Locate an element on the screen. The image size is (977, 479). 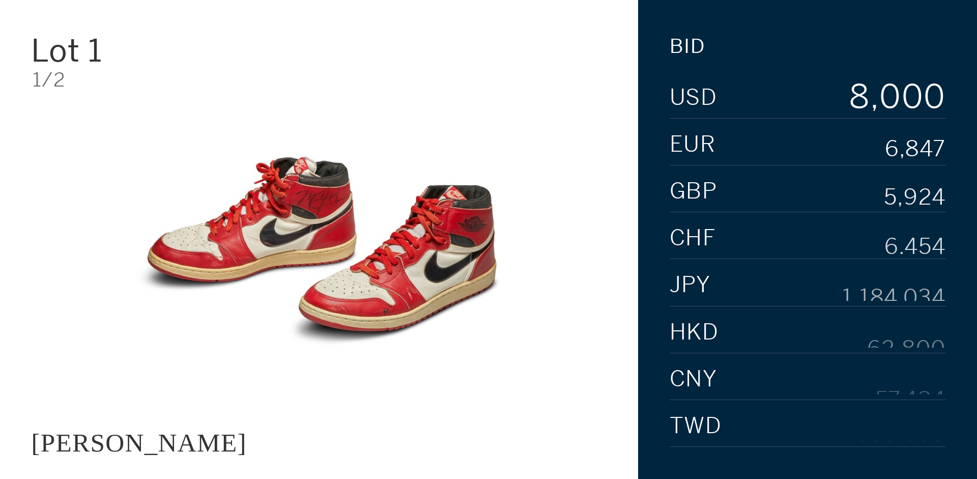
div: 8 is located at coordinates (859, 97).